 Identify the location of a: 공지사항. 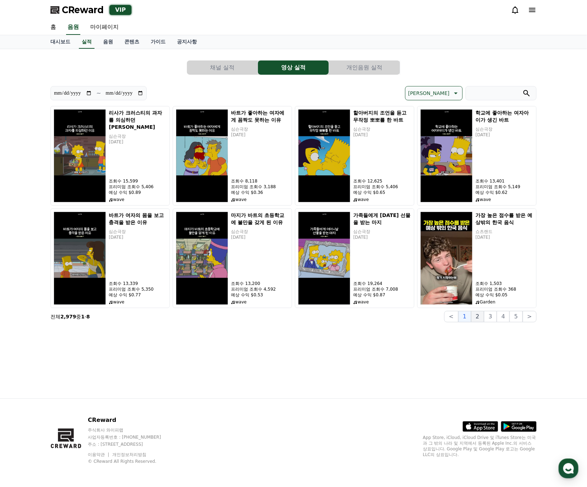
(187, 42).